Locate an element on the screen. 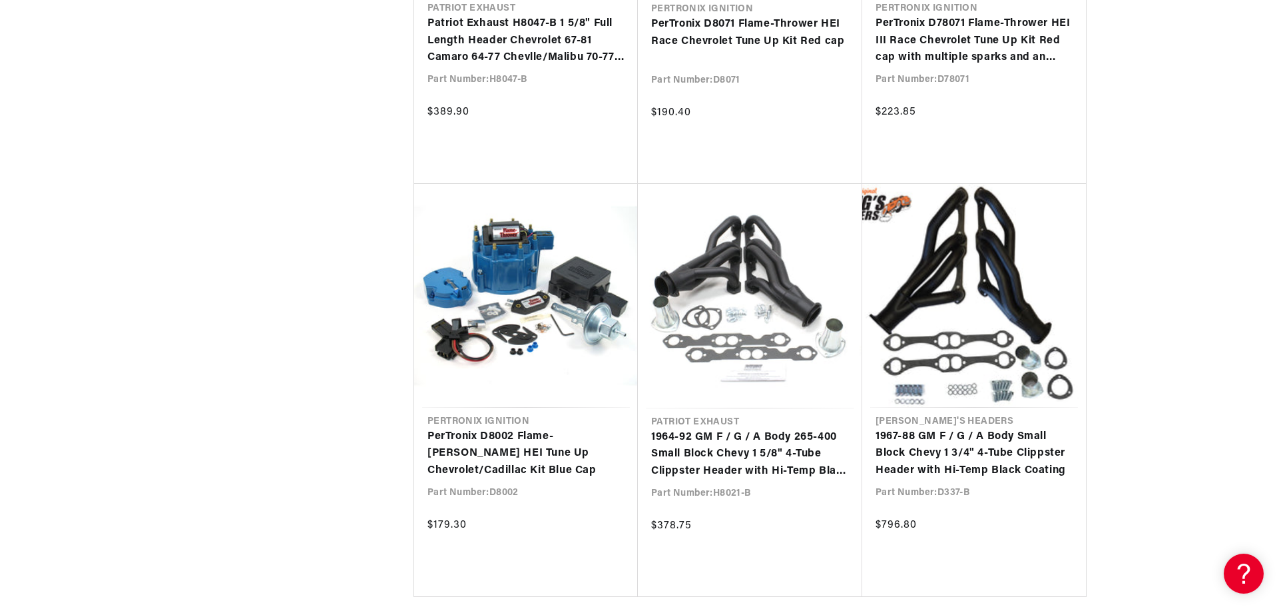 The width and height of the screenshot is (1277, 607). a: 1967-88 GM F / G / A Body Small Block Chevy 1 3/4" 4-Tube Clippster Header with Hi-Temp Black Coa... is located at coordinates (974, 453).